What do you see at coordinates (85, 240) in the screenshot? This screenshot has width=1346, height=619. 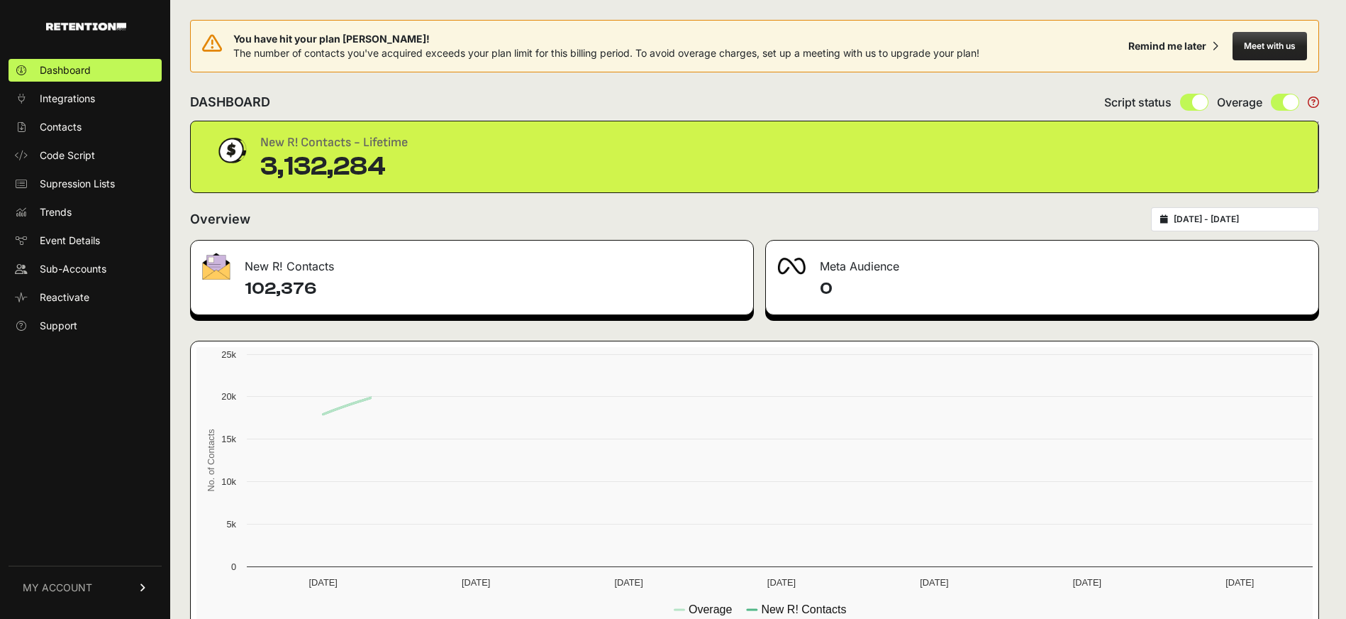 I see `a: Event Details` at bounding box center [85, 240].